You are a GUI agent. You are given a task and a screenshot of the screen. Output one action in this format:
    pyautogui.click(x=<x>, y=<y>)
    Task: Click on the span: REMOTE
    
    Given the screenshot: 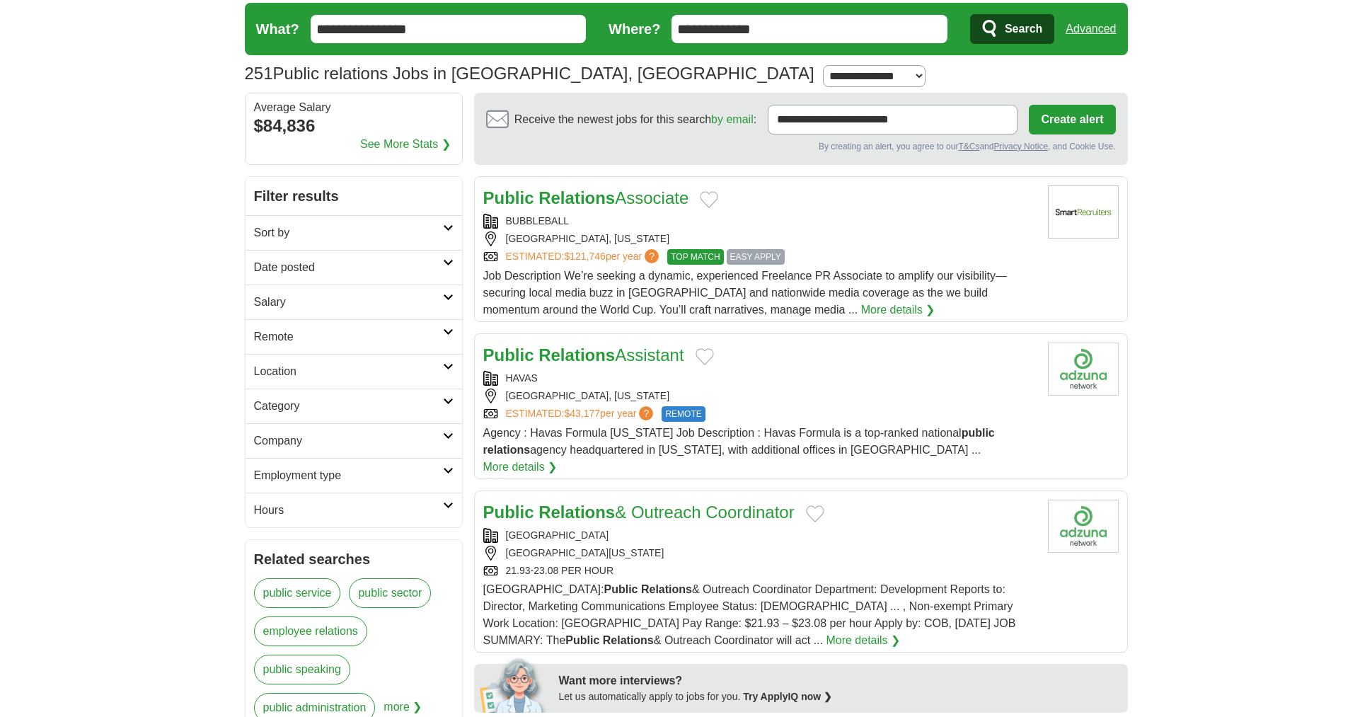 What is the action you would take?
    pyautogui.click(x=683, y=414)
    